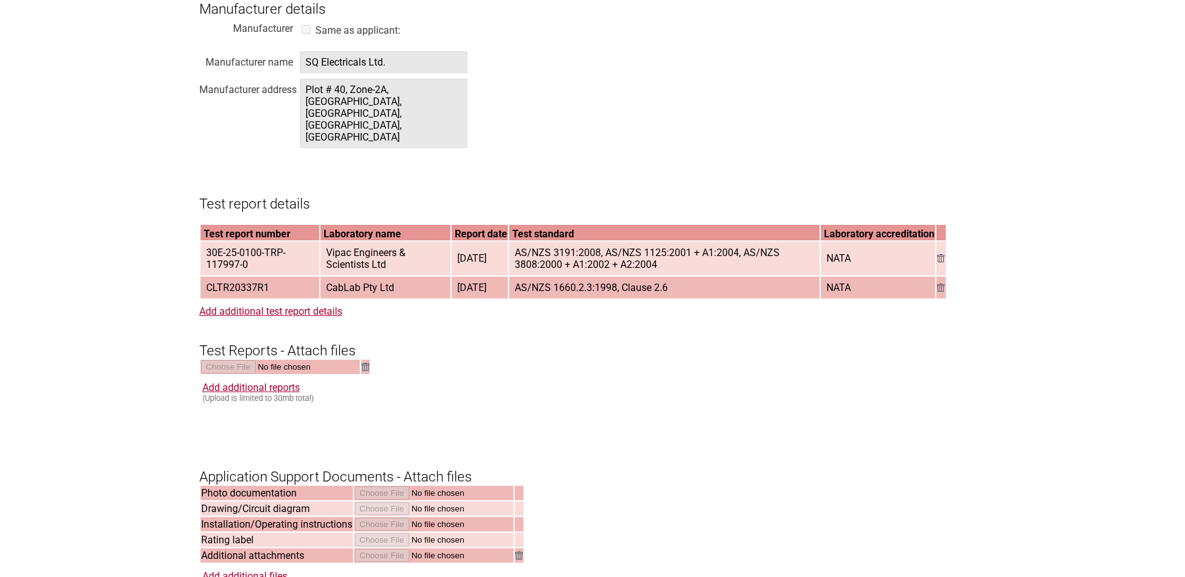 The image size is (1185, 577). What do you see at coordinates (360, 287) in the screenshot?
I see `span: CabLab Pty Ltd` at bounding box center [360, 287].